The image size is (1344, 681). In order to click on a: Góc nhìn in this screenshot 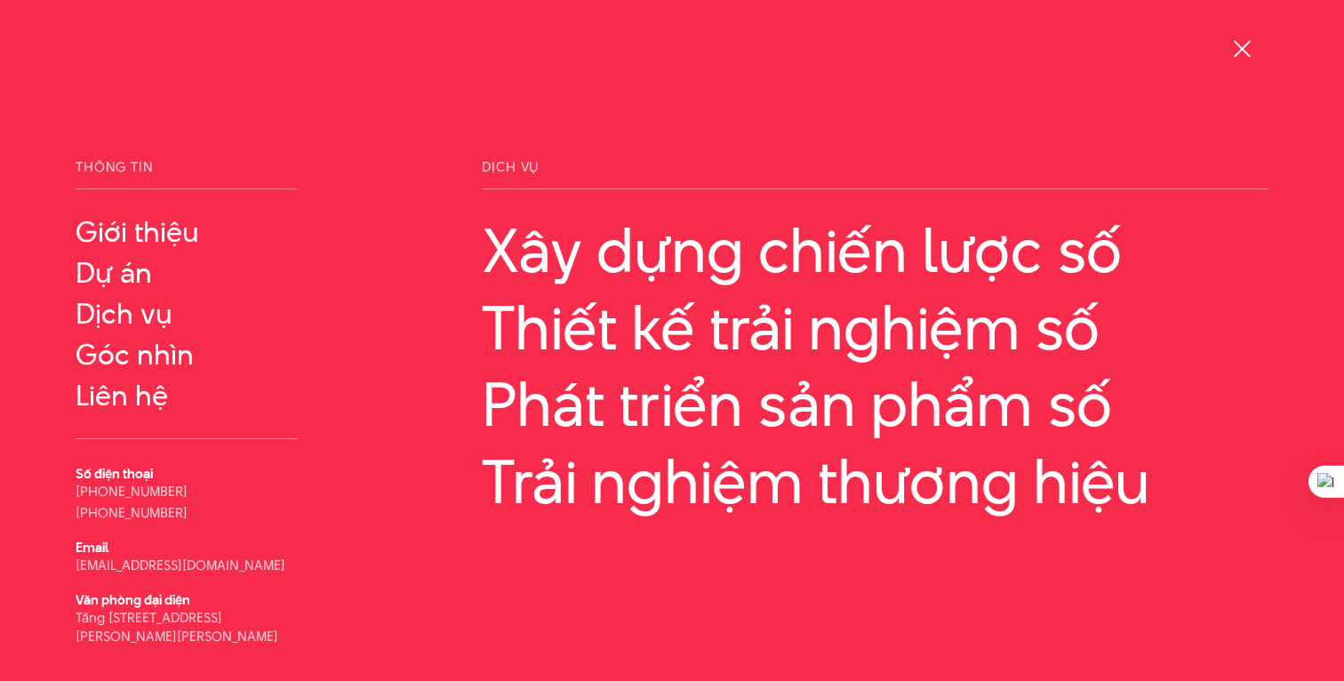, I will do `click(187, 355)`.